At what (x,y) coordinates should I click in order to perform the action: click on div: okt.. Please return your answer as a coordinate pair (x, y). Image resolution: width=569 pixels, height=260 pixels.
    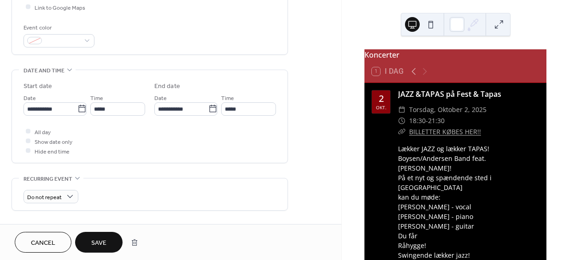
    Looking at the image, I should click on (381, 107).